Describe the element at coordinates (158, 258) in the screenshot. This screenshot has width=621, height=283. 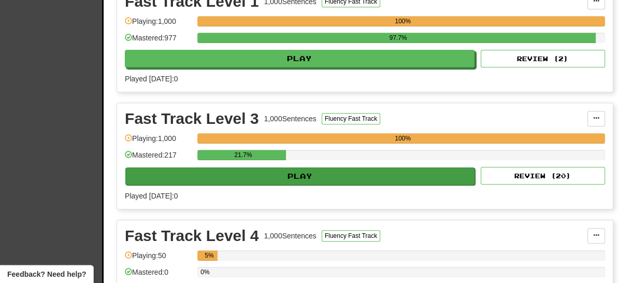
I see `div: Playing: 50` at that location.